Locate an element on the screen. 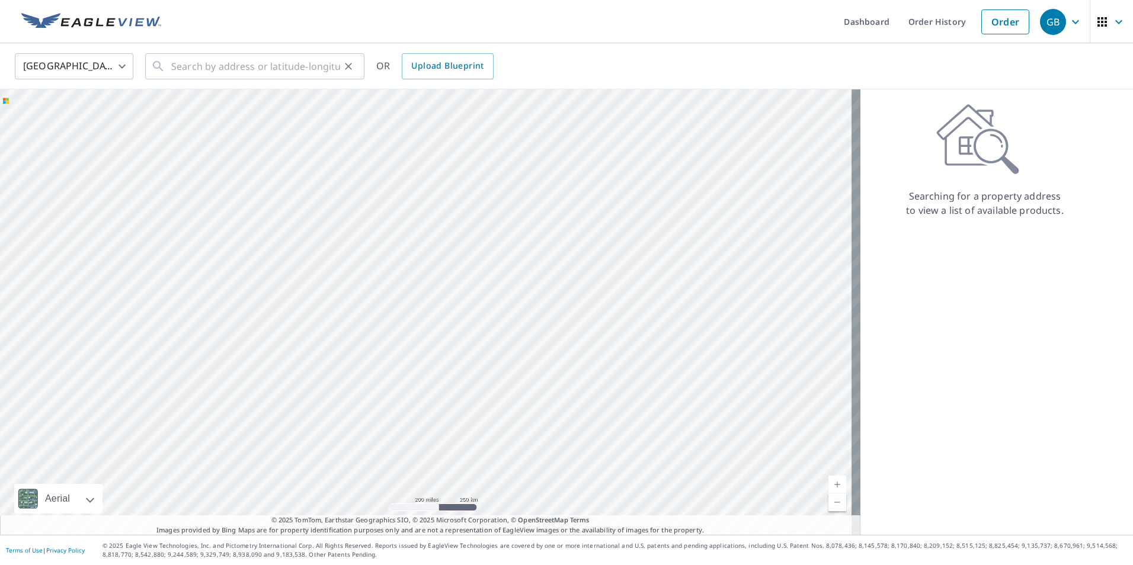  p: © 2025 Eagle View Technologies, Inc. and Pictometry International Corp. All Rights Reserved. Repo... is located at coordinates (614, 550).